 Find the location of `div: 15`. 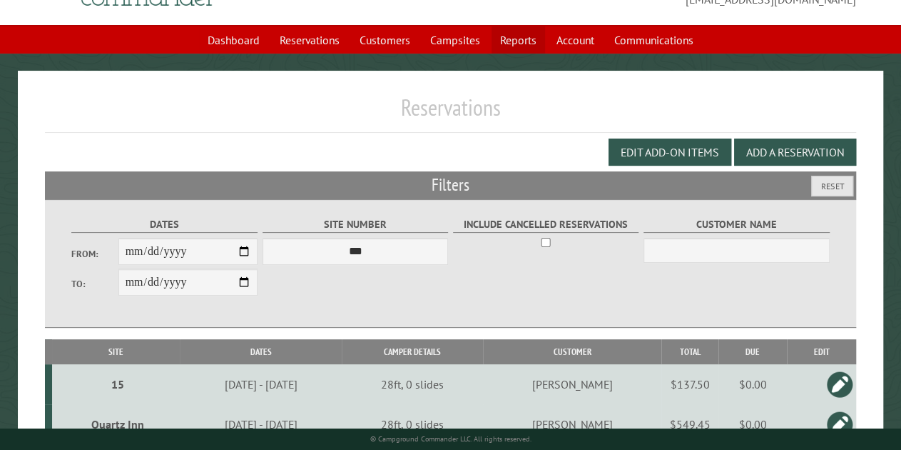

div: 15 is located at coordinates (117, 384).